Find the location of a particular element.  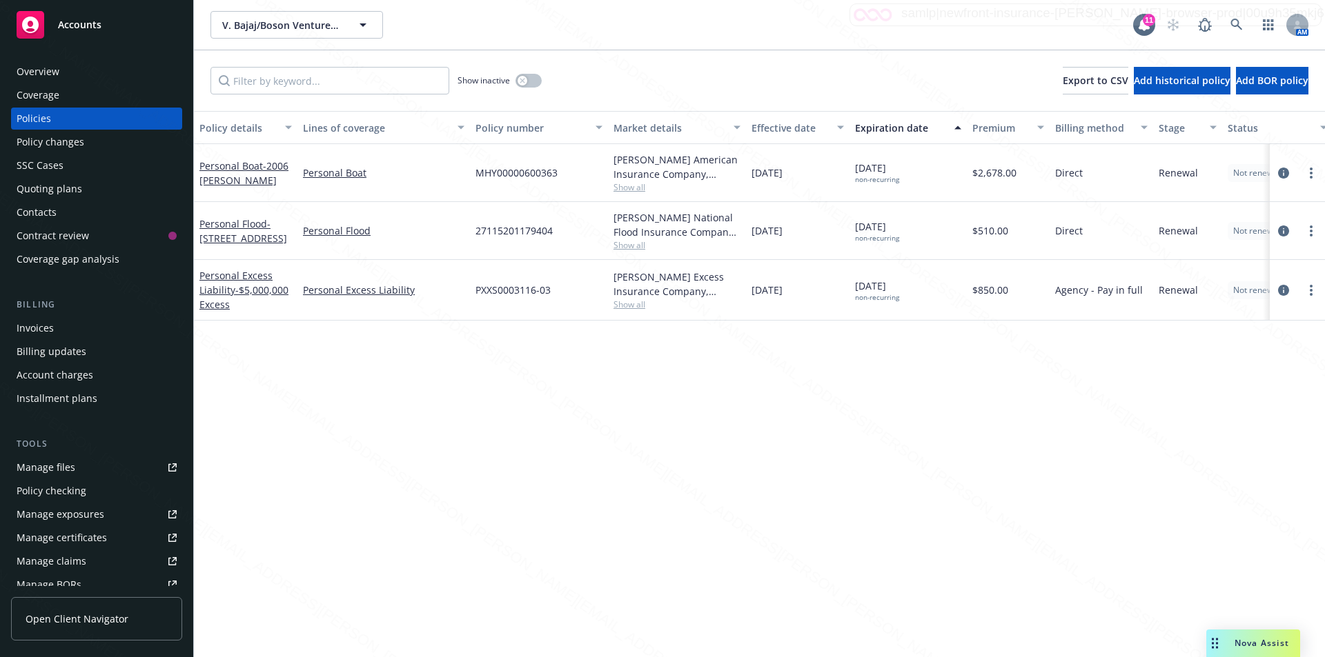

button: Nova Assist is located at coordinates (1253, 644).